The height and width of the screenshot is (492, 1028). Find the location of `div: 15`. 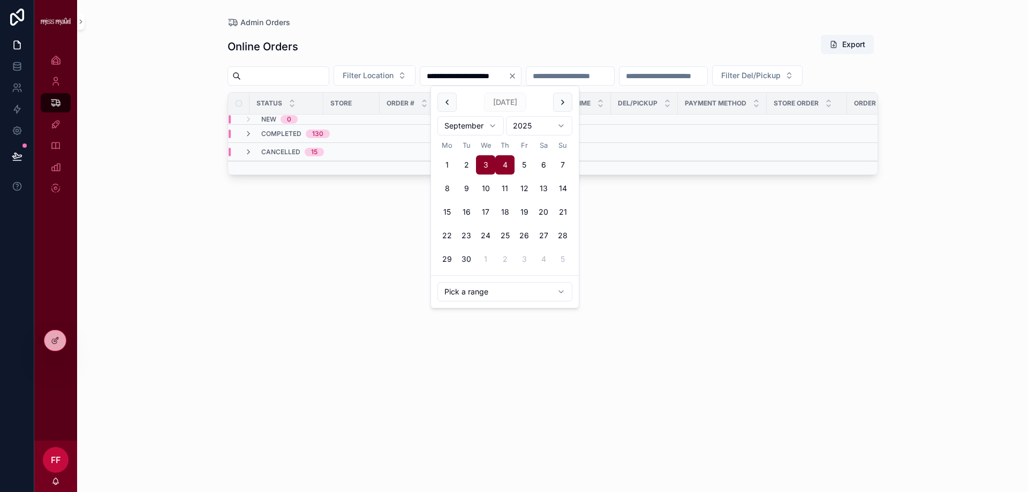

div: 15 is located at coordinates (314, 152).